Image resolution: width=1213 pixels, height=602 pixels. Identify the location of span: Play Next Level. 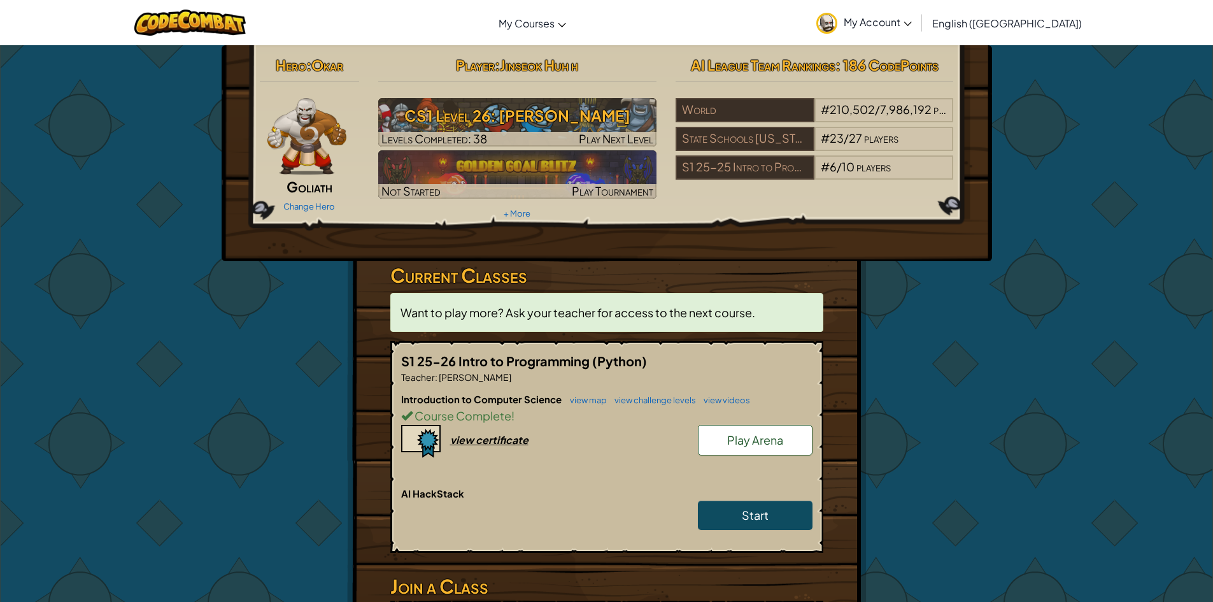
(616, 138).